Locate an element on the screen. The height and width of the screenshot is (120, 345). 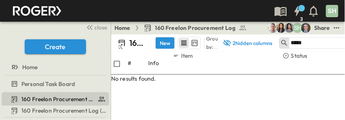
span: 160 Freelon Procurement Log (Copy) is located at coordinates (64, 111).